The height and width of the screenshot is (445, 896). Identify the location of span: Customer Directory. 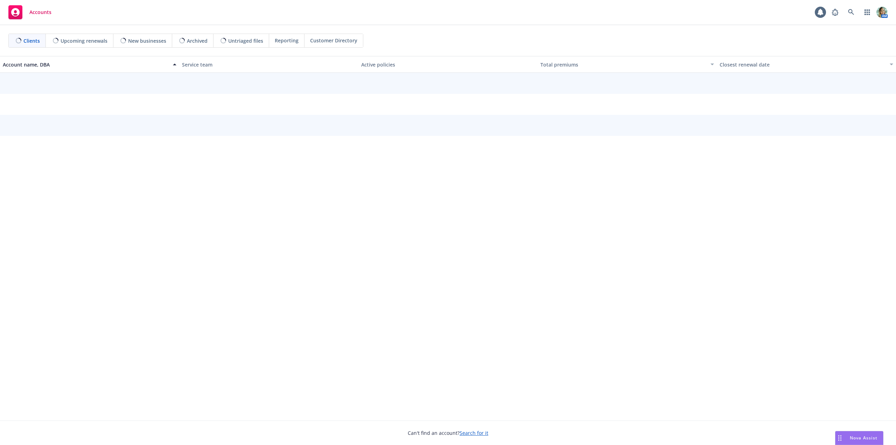
(334, 40).